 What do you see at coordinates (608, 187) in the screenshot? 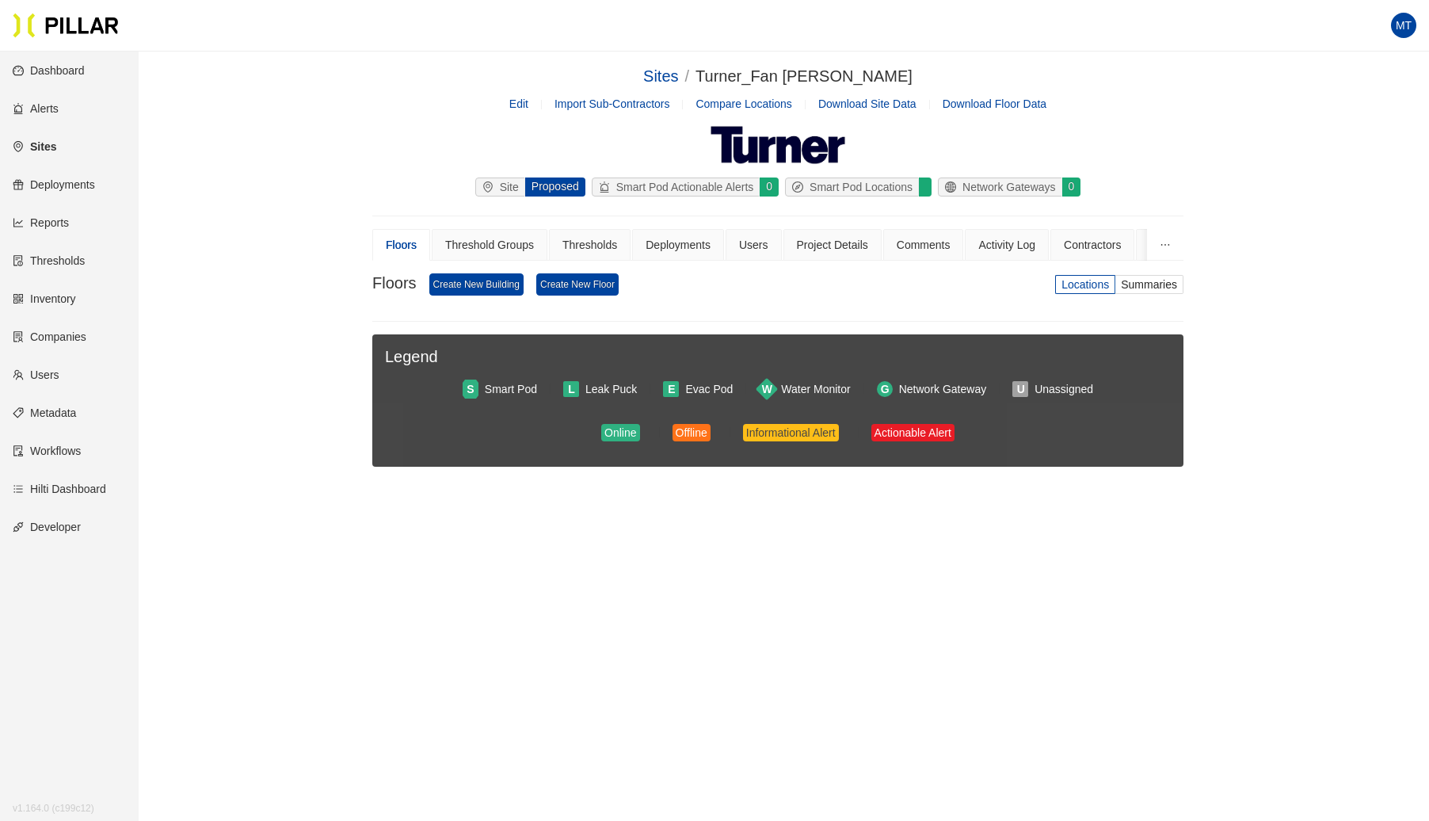
I see `span: alert` at bounding box center [608, 187].